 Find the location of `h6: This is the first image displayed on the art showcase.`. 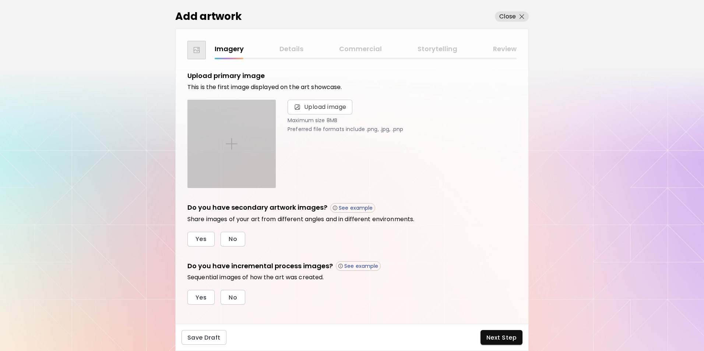

h6: This is the first image displayed on the art showcase. is located at coordinates (352, 87).